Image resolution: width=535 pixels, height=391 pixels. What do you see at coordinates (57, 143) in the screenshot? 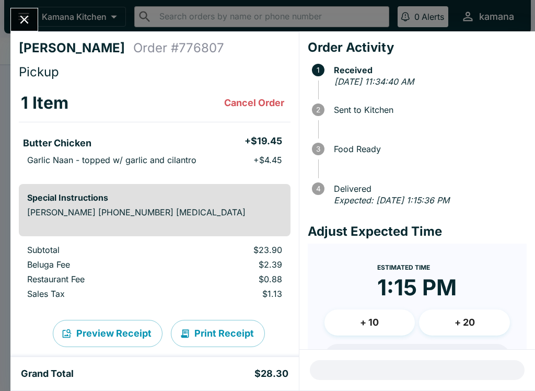
I see `h5: Butter Chicken` at bounding box center [57, 143].